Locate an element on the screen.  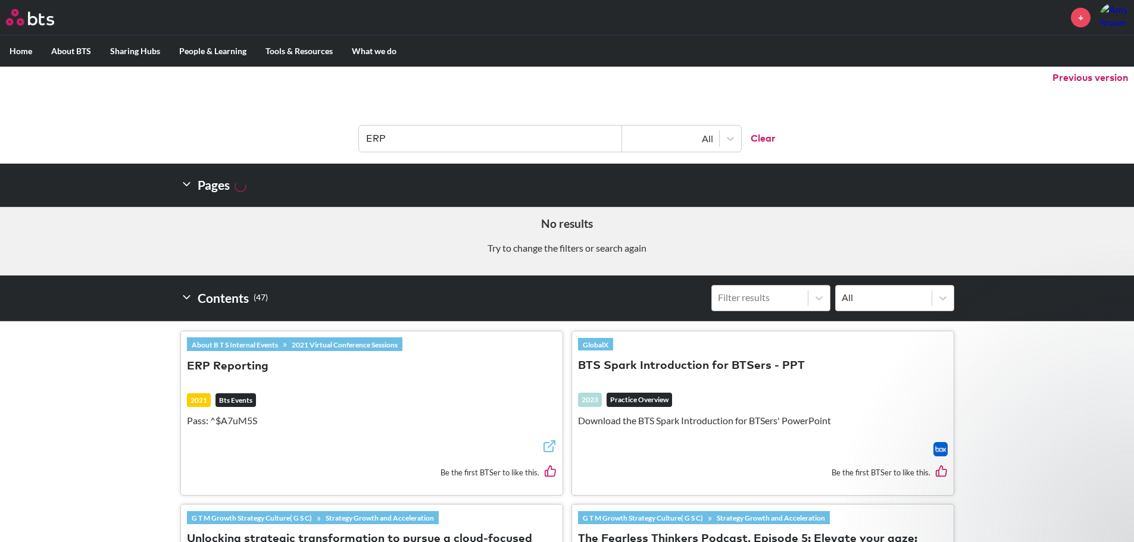
img: Amy Browne is located at coordinates (1114, 17).